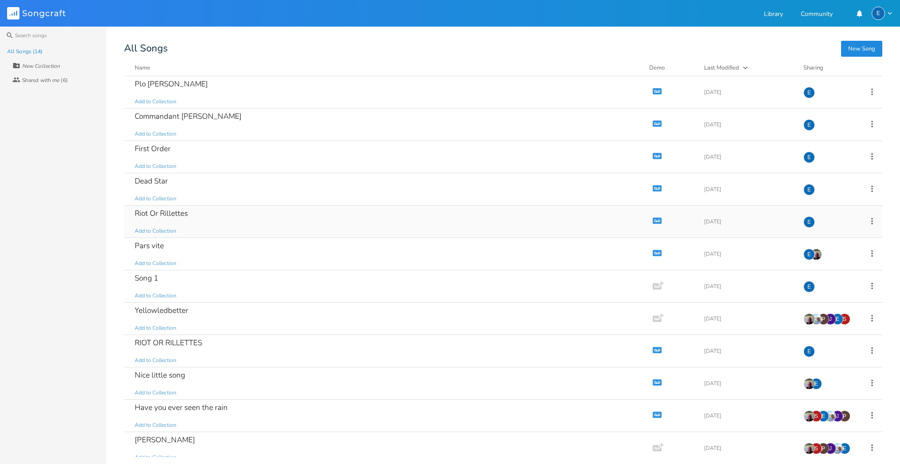 Image resolution: width=900 pixels, height=464 pixels. What do you see at coordinates (161, 213) in the screenshot?
I see `div: Riot Or Rillettes` at bounding box center [161, 213].